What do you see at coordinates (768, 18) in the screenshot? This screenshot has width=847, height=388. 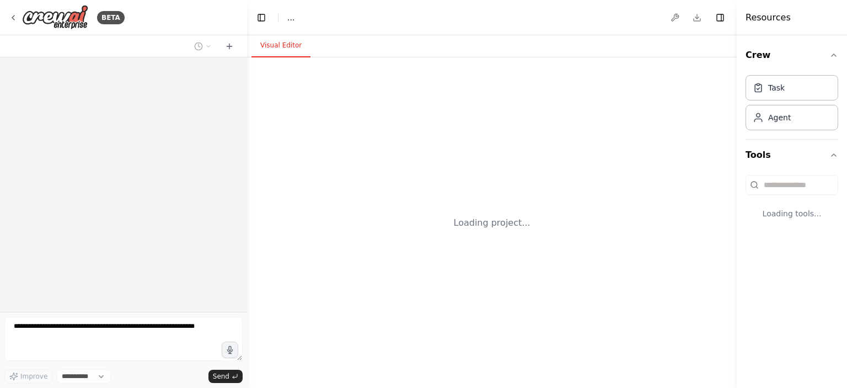 I see `h4: Resources` at bounding box center [768, 18].